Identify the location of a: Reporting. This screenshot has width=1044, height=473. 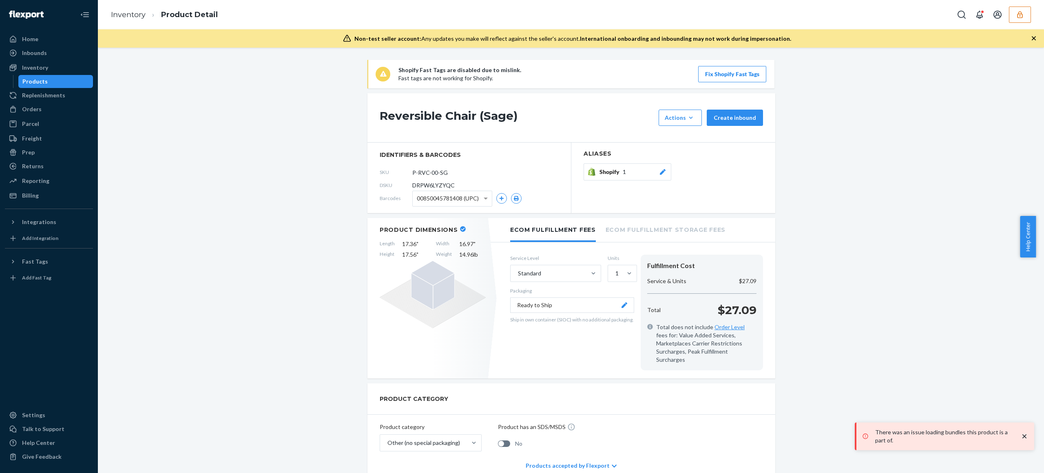
(49, 181).